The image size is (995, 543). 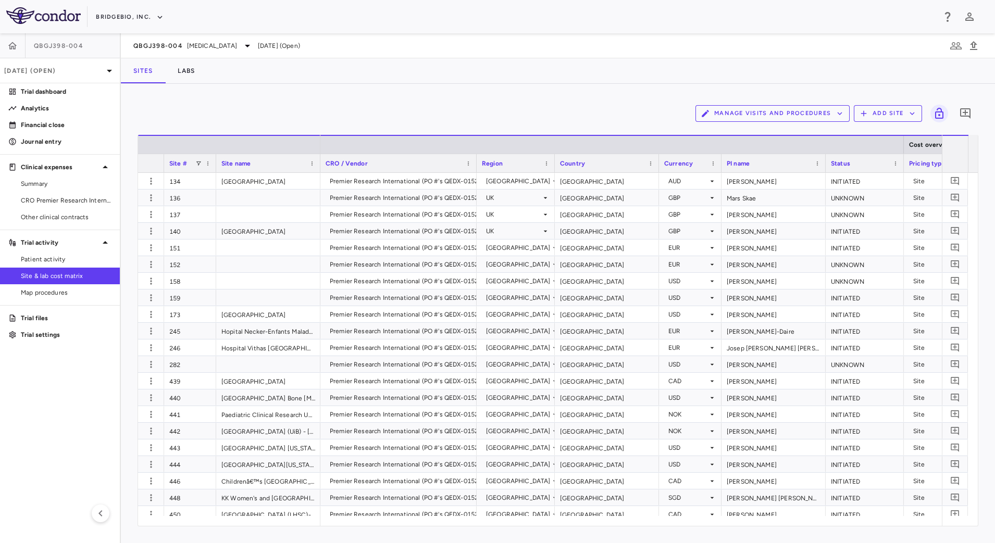 I want to click on div: 134, so click(x=190, y=181).